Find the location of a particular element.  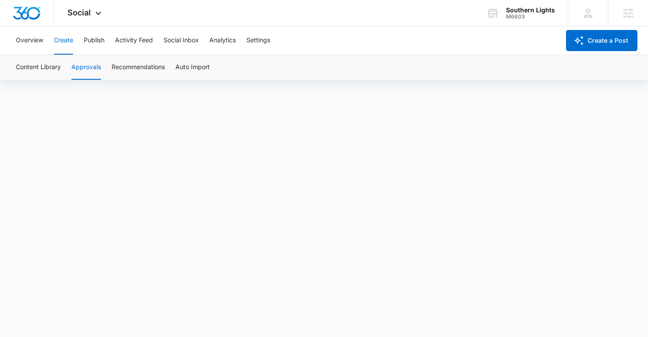

button: Settings is located at coordinates (258, 41).